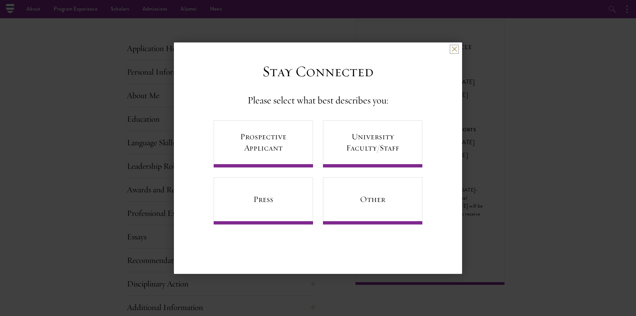 This screenshot has width=636, height=316. What do you see at coordinates (373, 201) in the screenshot?
I see `a: Other` at bounding box center [373, 201].